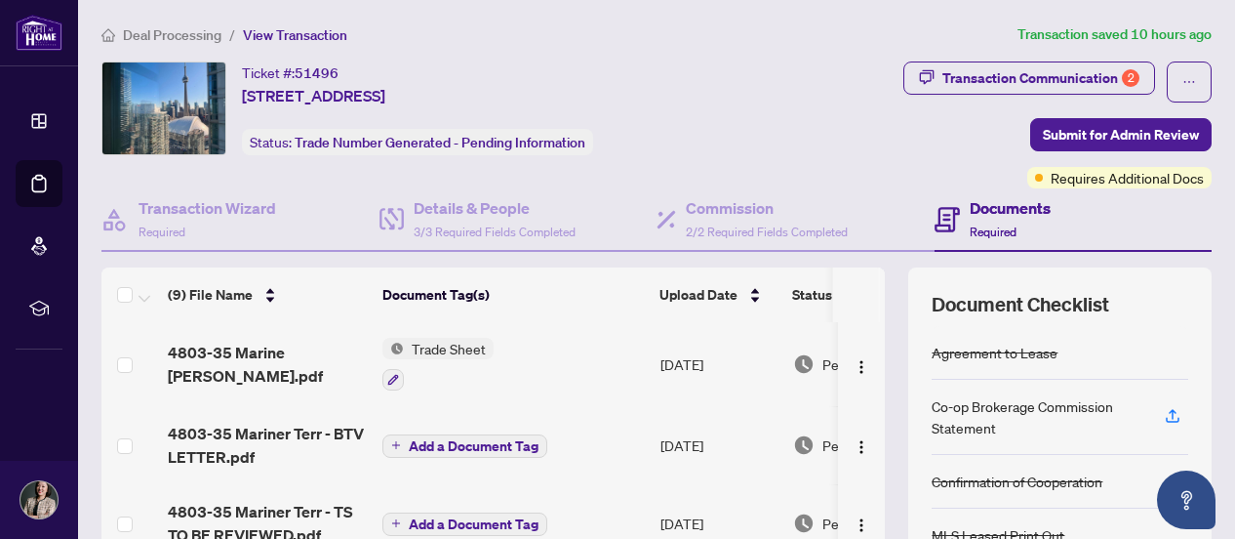 This screenshot has width=1235, height=539. What do you see at coordinates (1121, 135) in the screenshot?
I see `span: Submit for Admin Review` at bounding box center [1121, 135].